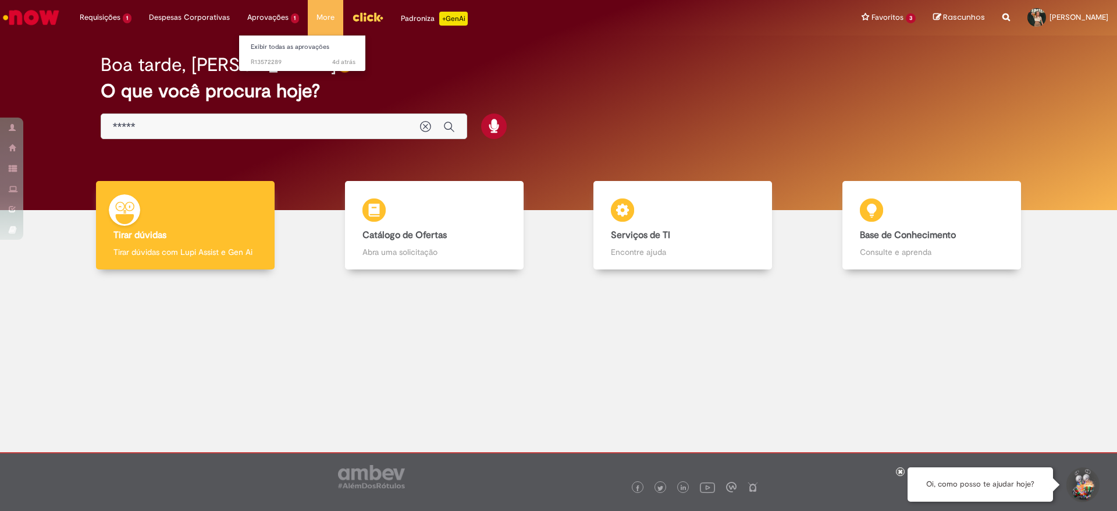 The height and width of the screenshot is (511, 1117). What do you see at coordinates (435, 225) in the screenshot?
I see `a: Catálogo de Ofertas Abra uma solicitação` at bounding box center [435, 225].